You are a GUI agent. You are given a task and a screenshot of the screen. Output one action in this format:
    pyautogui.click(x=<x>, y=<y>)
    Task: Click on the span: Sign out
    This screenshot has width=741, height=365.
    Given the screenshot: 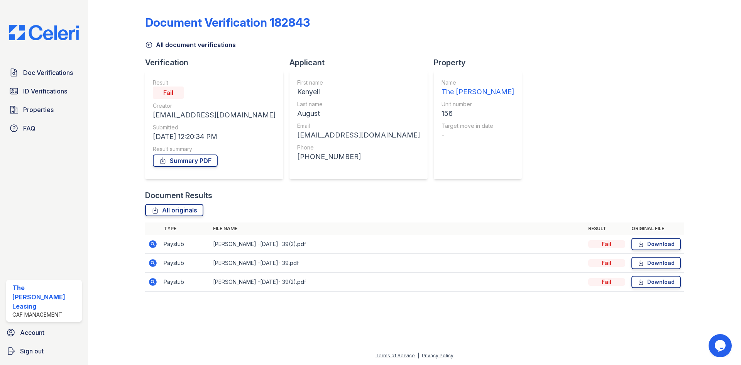 What is the action you would take?
    pyautogui.click(x=32, y=351)
    